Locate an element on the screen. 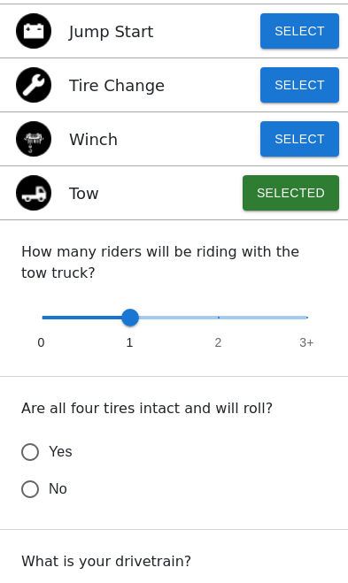  img: jump start icon is located at coordinates (34, 31).